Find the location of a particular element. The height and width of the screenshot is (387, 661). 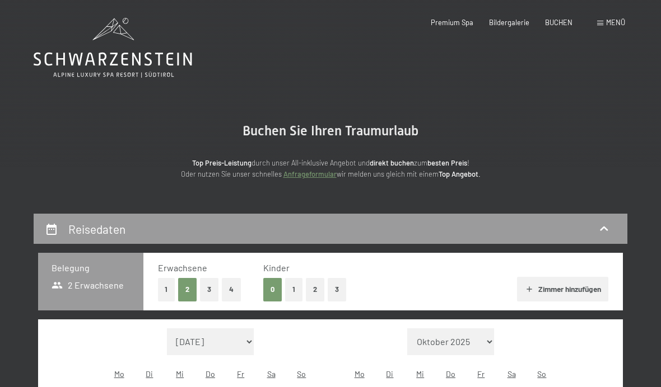

strong: Top Angebot. is located at coordinates (459, 174).